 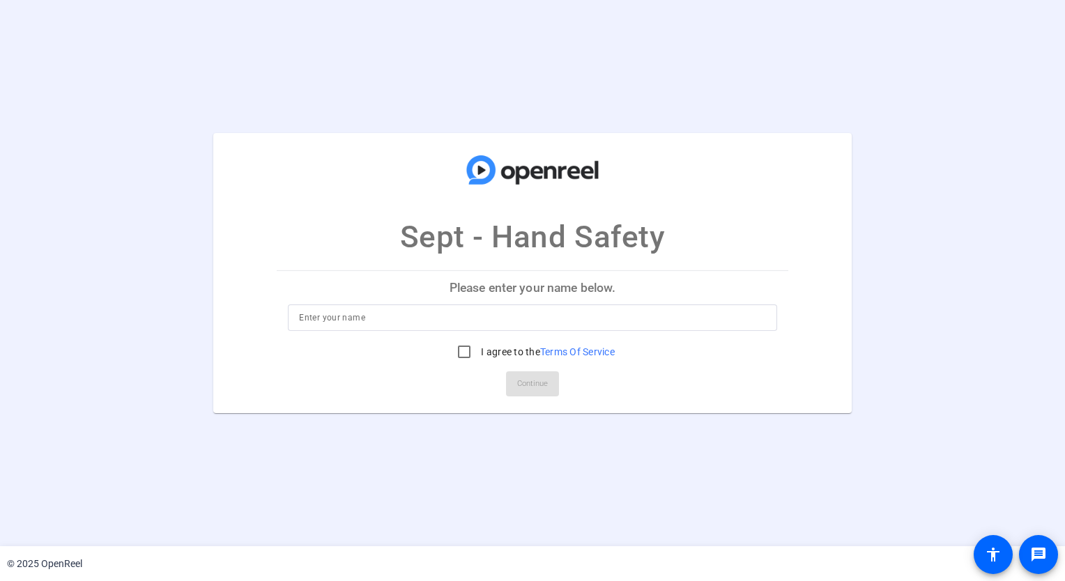 I want to click on p: Sept - Hand Safety, so click(x=533, y=237).